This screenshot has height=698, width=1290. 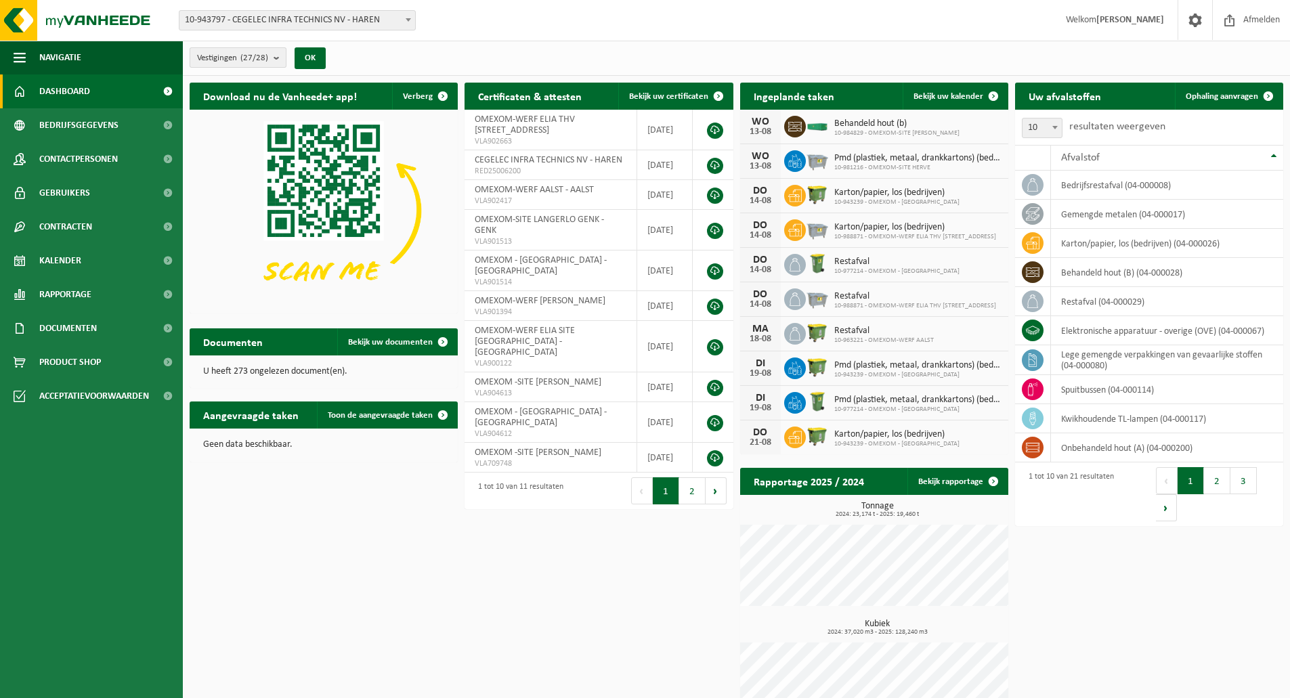 I want to click on h2: Certificaten & attesten, so click(x=530, y=96).